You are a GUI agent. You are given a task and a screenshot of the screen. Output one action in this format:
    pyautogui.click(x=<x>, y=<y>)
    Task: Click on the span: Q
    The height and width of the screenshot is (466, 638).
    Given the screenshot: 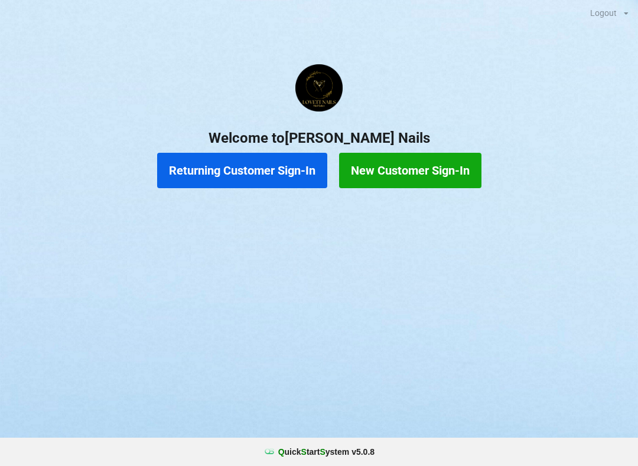 What is the action you would take?
    pyautogui.click(x=281, y=452)
    